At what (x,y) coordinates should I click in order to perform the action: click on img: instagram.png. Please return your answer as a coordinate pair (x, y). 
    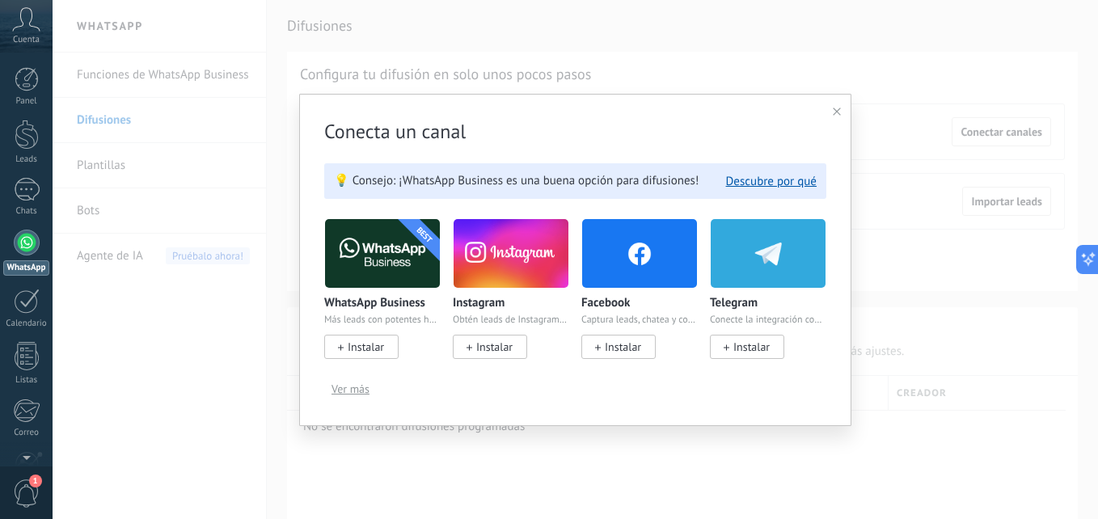
    Looking at the image, I should click on (511, 253).